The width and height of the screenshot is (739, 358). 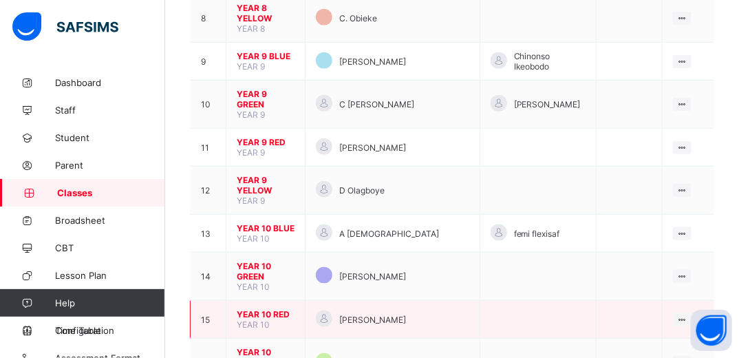 I want to click on span: YEAR 8 YELLOW, so click(x=266, y=13).